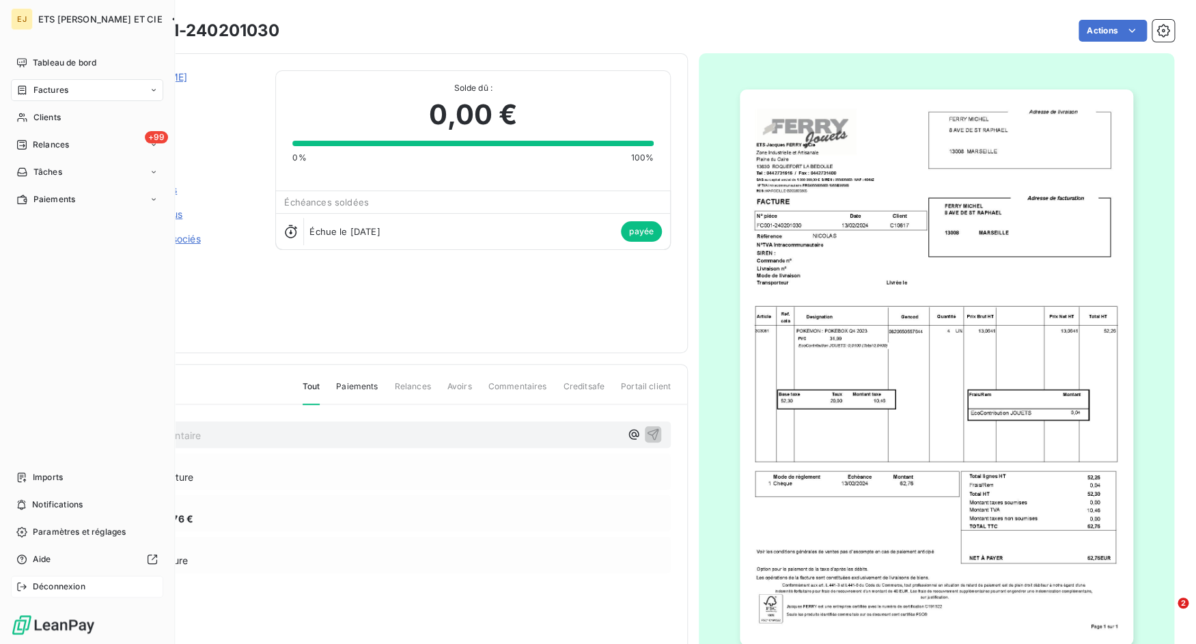  What do you see at coordinates (1113, 31) in the screenshot?
I see `button: Actions` at bounding box center [1113, 31].